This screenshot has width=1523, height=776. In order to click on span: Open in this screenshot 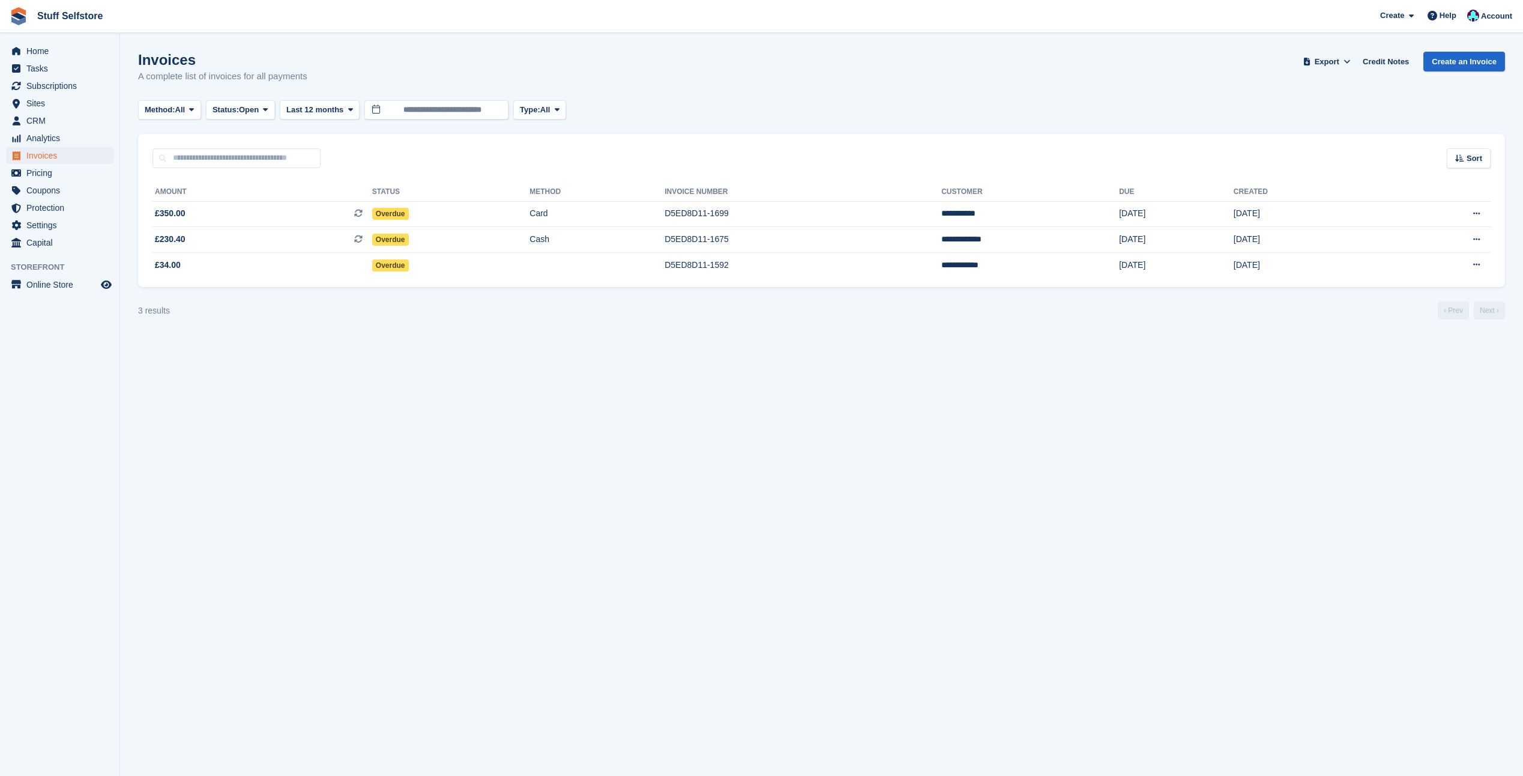, I will do `click(249, 110)`.